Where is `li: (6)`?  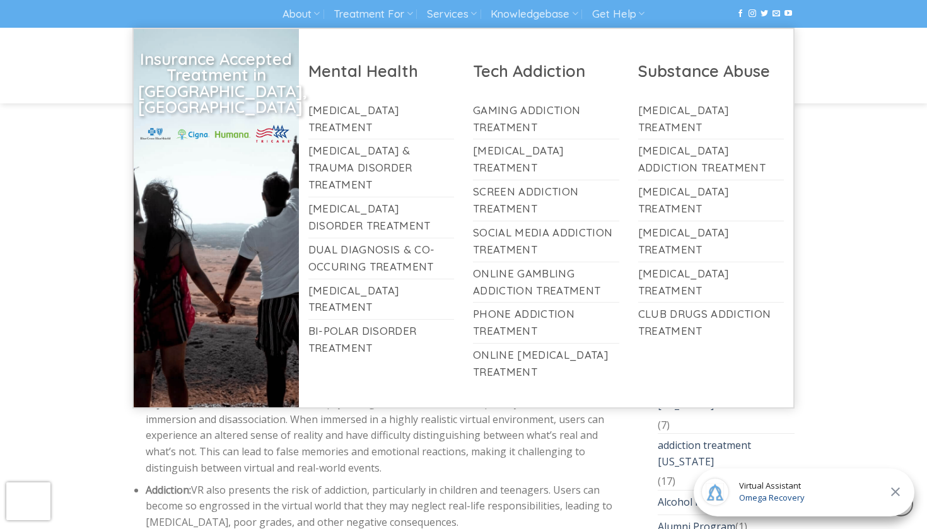
li: (6) is located at coordinates (726, 502).